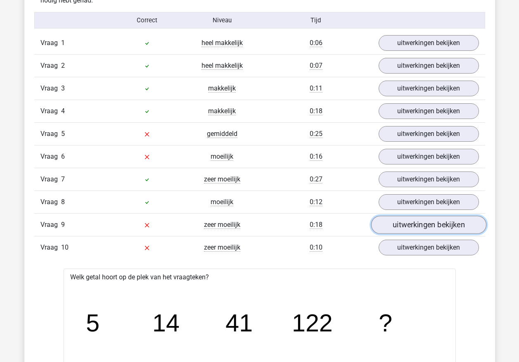 The height and width of the screenshot is (362, 519). I want to click on tspan: 41, so click(239, 323).